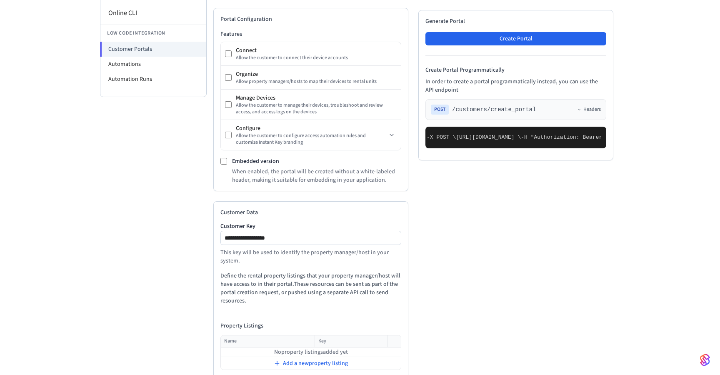 The image size is (720, 375). What do you see at coordinates (705, 360) in the screenshot?
I see `img: SeamLogoGradient.69752ec5.svg` at bounding box center [705, 360].